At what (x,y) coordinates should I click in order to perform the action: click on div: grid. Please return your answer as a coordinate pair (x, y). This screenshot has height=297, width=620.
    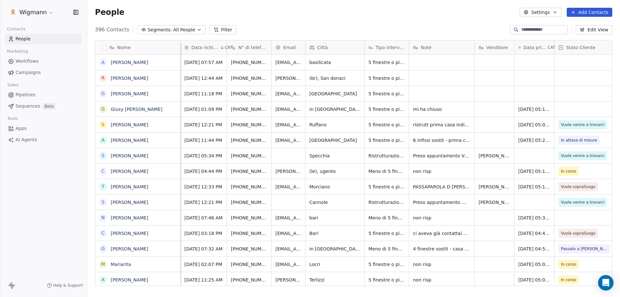
    Looking at the image, I should click on (138, 170).